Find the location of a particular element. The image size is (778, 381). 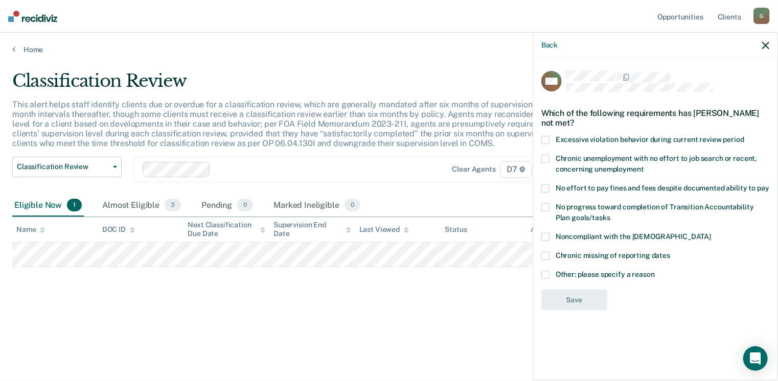

div: Clear agents is located at coordinates (474, 169).